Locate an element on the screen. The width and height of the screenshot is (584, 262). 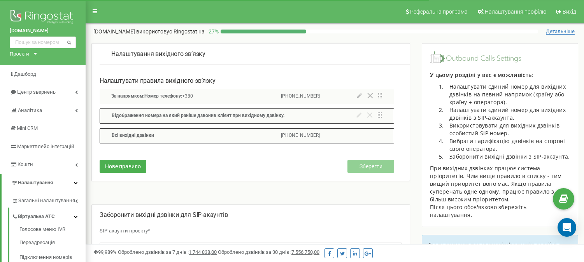
span: Віртуальна АТС is located at coordinates (36, 217).